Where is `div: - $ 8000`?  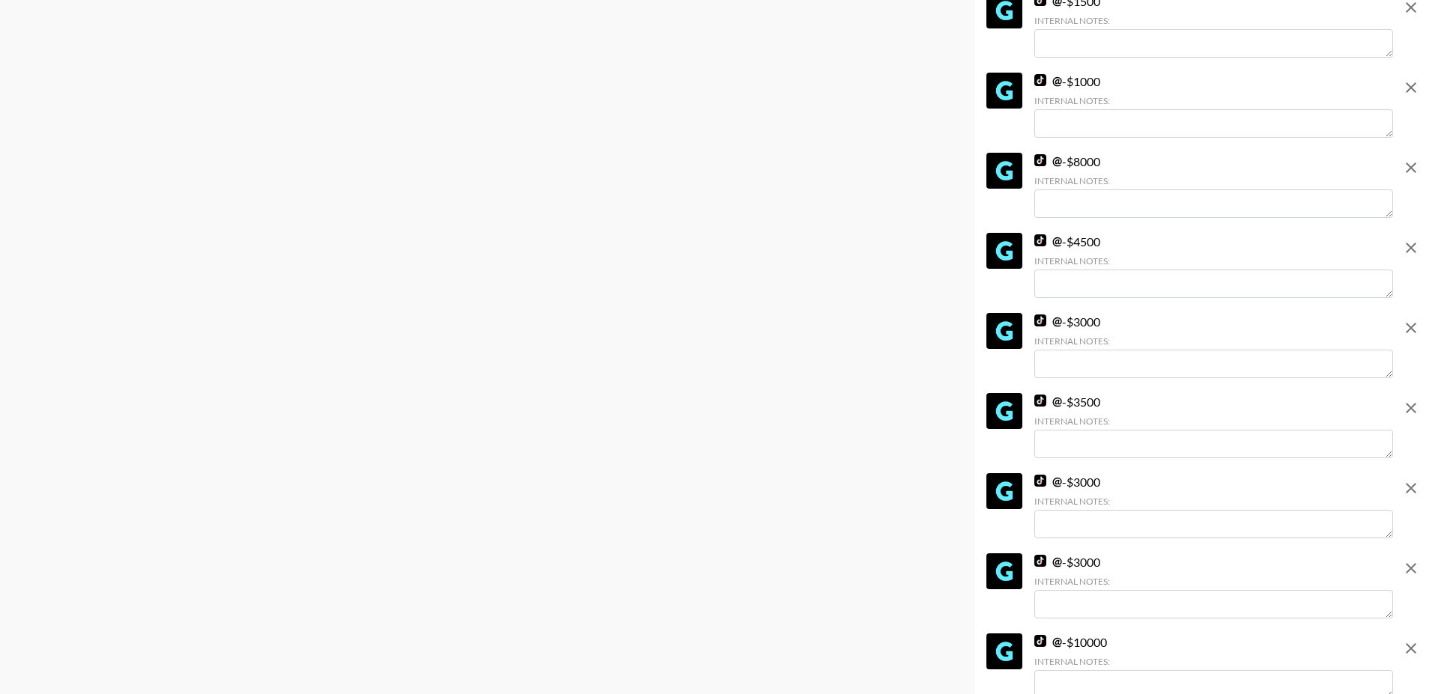
div: - $ 8000 is located at coordinates (1213, 185).